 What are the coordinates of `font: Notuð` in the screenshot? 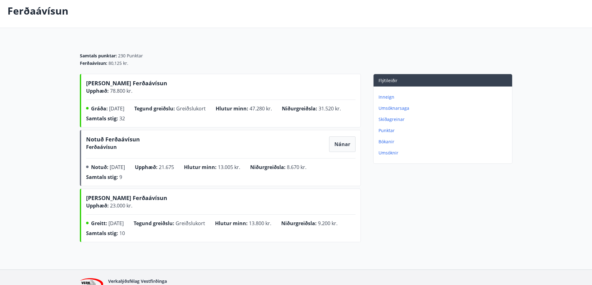 It's located at (99, 167).